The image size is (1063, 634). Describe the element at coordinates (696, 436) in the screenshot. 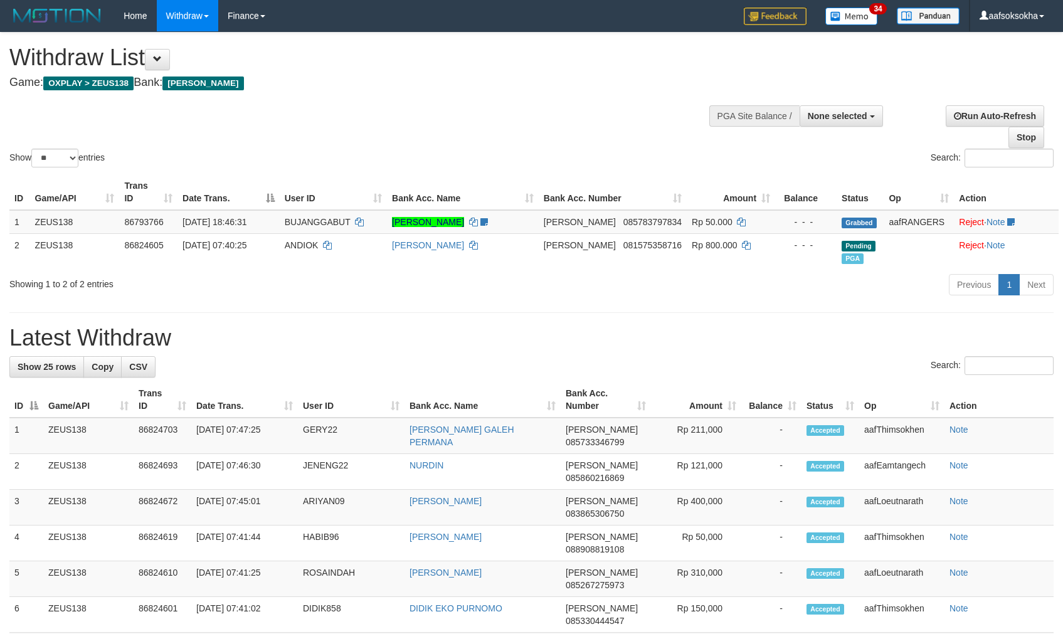

I see `td: Rp 211,000` at that location.